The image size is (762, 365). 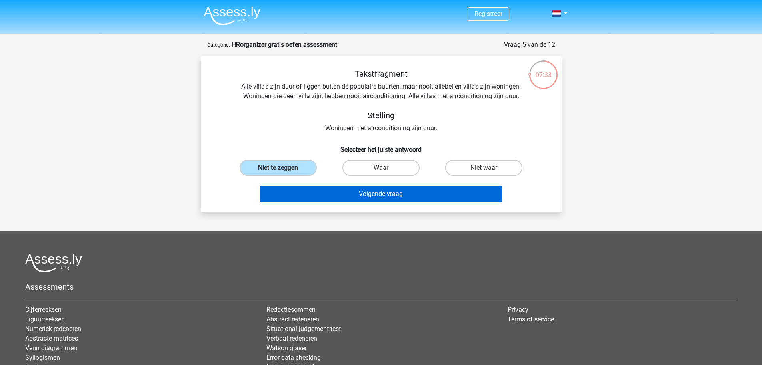 What do you see at coordinates (381, 287) in the screenshot?
I see `h5: Assessments` at bounding box center [381, 287].